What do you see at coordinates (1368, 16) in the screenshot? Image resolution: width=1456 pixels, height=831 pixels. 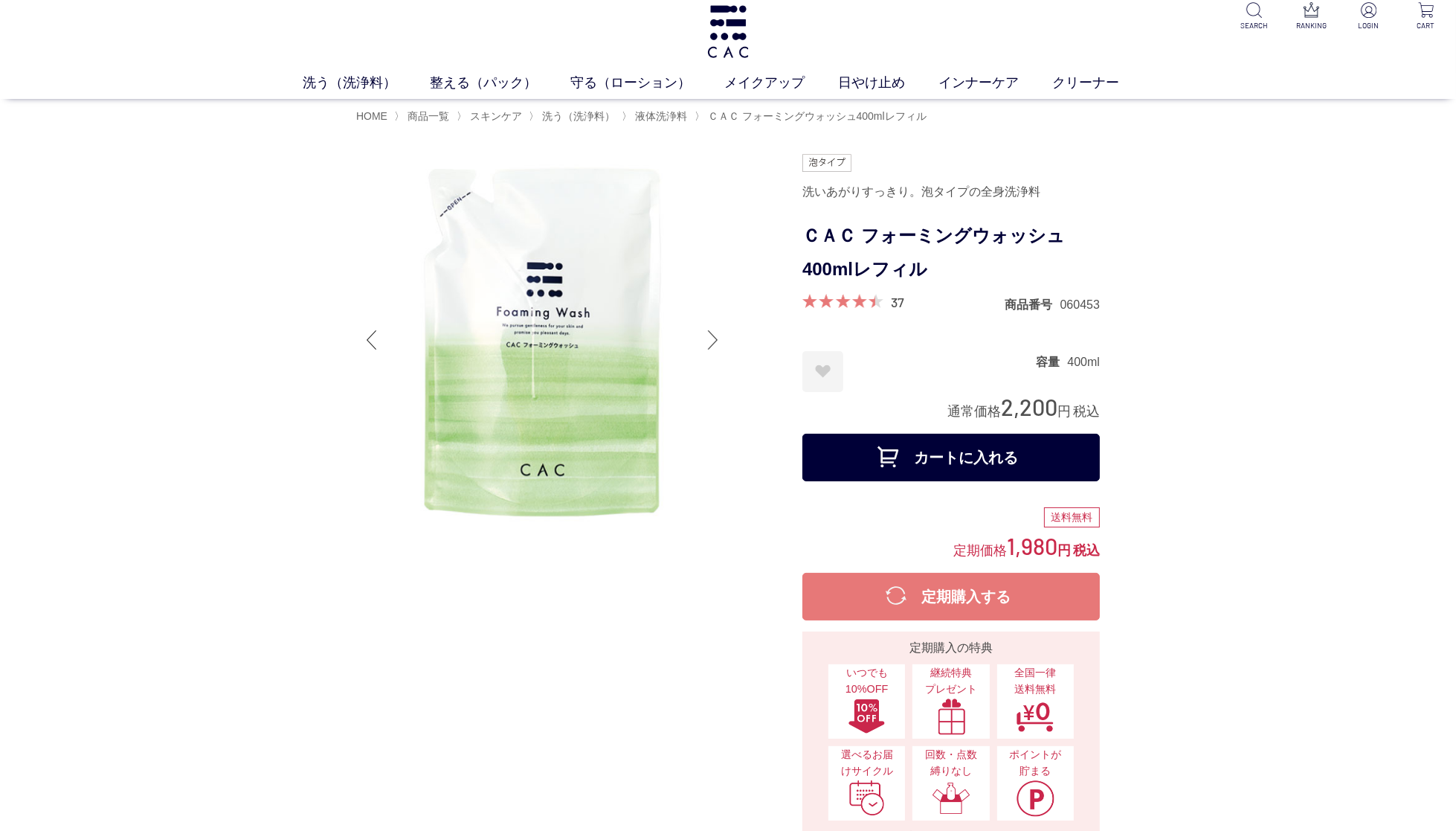 I see `a: LOGIN` at bounding box center [1368, 16].